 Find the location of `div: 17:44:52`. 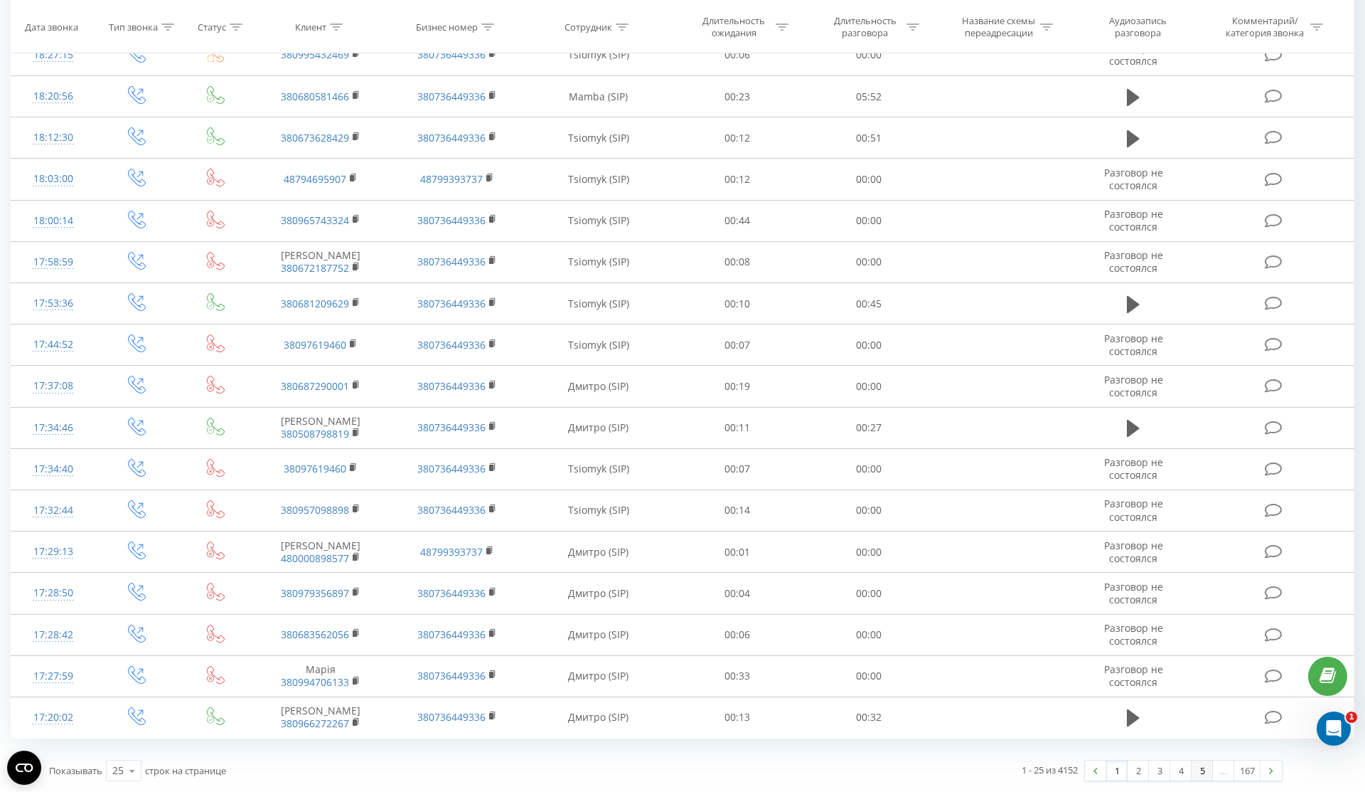

div: 17:44:52 is located at coordinates (53, 344).